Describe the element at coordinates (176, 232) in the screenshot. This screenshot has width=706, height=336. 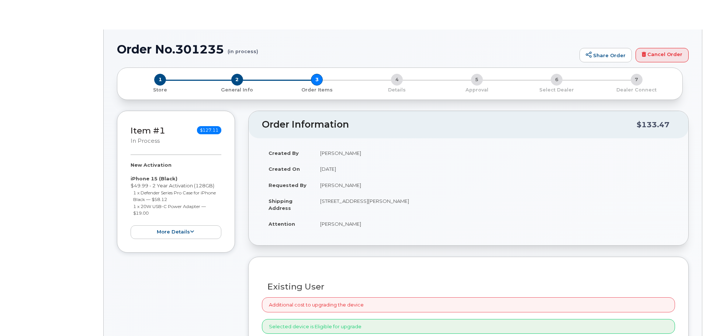
I see `button: more details` at that location.